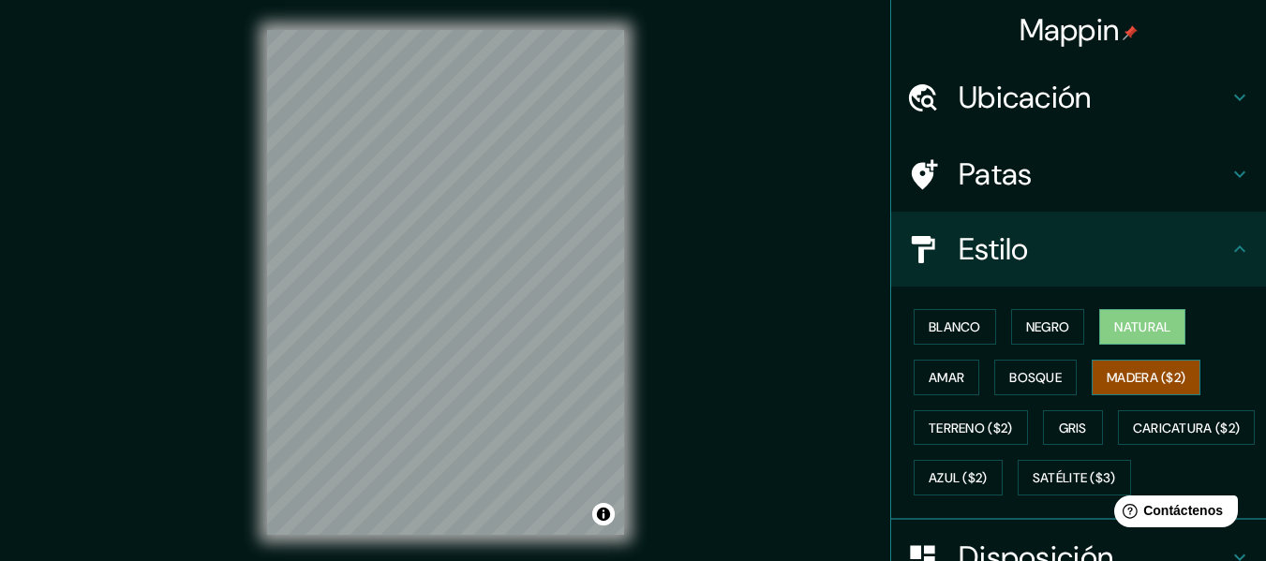 This screenshot has height=561, width=1266. Describe the element at coordinates (971, 428) in the screenshot. I see `button: Terreno ($2)` at that location.